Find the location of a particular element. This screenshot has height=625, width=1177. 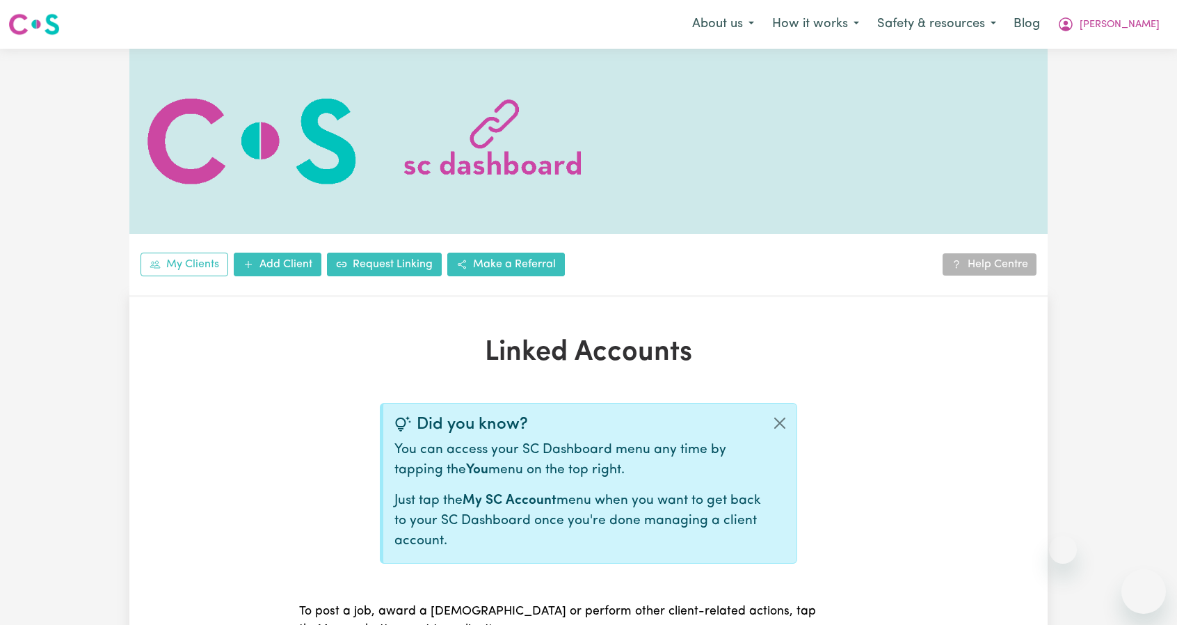

button: How it works is located at coordinates (815, 24).